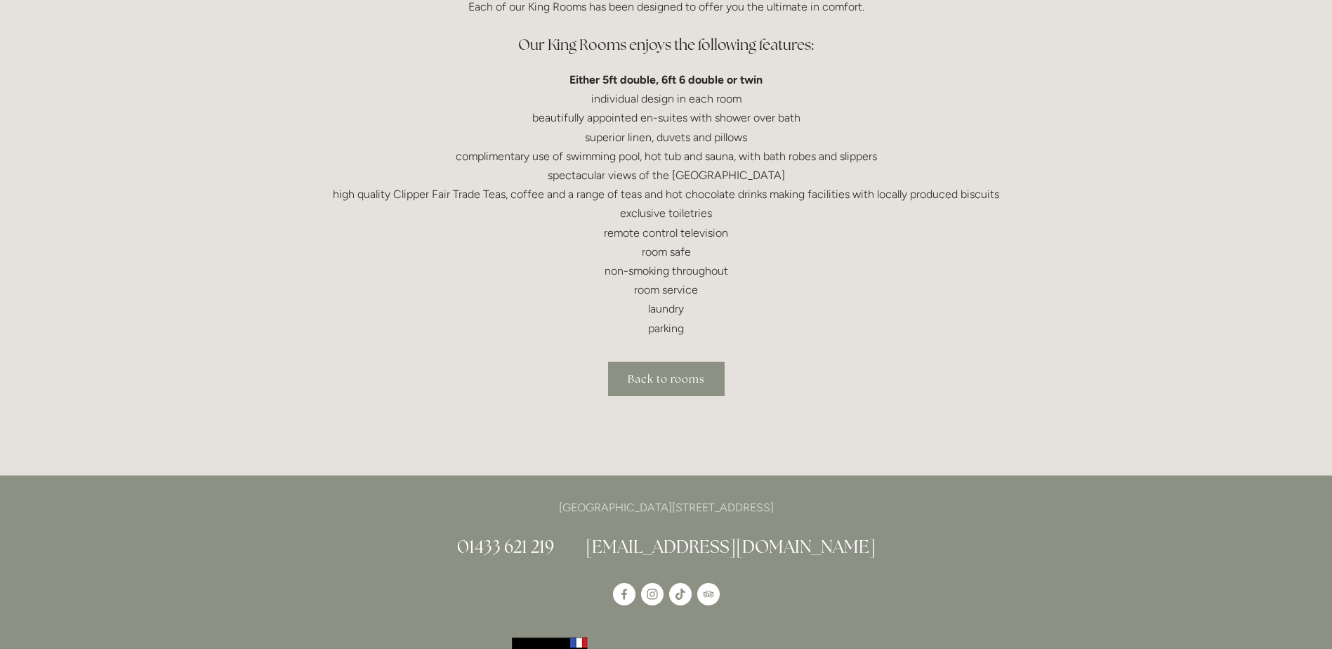  What do you see at coordinates (666, 45) in the screenshot?
I see `h3: Our King Rooms enjoys the following features:` at bounding box center [666, 45].